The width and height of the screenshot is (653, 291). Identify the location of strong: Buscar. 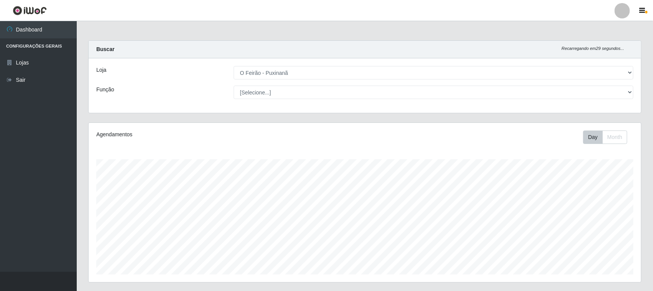
(105, 49).